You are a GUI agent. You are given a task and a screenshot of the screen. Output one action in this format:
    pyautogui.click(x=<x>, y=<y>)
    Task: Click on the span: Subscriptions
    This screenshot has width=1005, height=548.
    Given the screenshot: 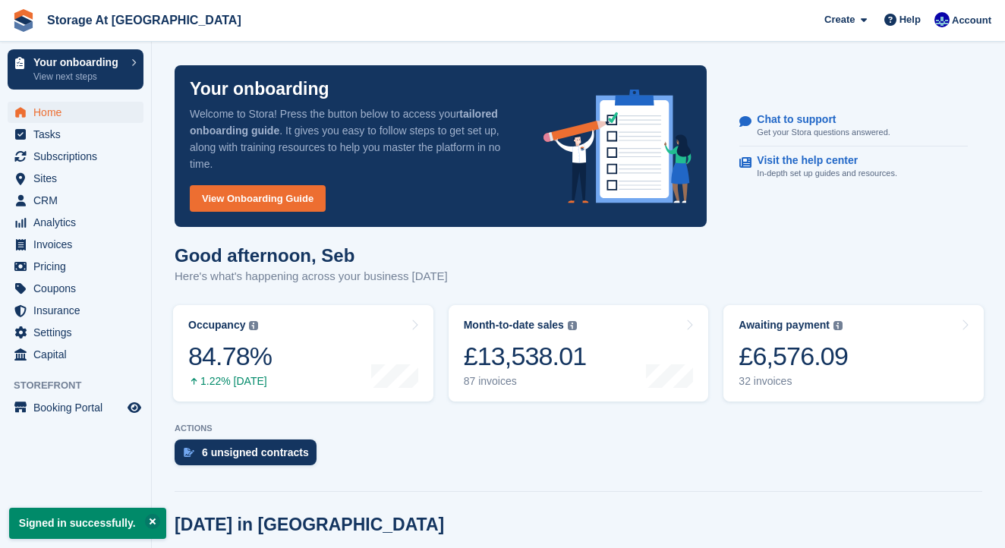 What is the action you would take?
    pyautogui.click(x=79, y=156)
    